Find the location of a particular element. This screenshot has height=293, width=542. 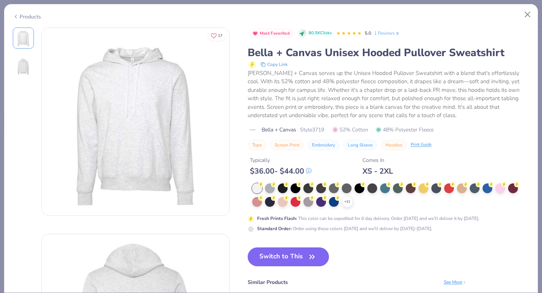

button: Screen Print is located at coordinates (287, 145).